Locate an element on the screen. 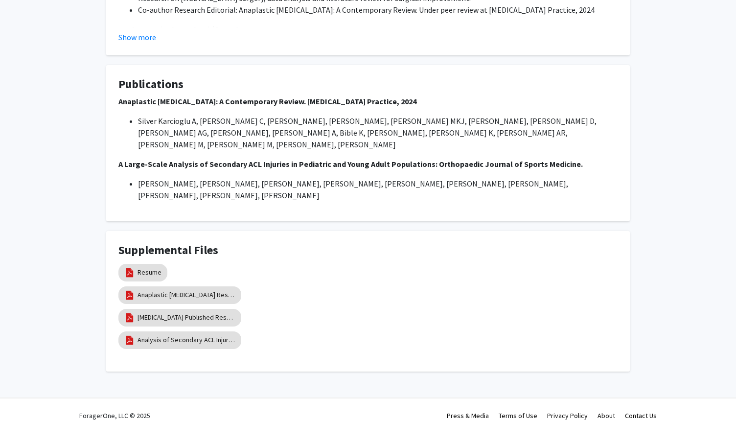  h4: Supplemental Files is located at coordinates (368, 250).